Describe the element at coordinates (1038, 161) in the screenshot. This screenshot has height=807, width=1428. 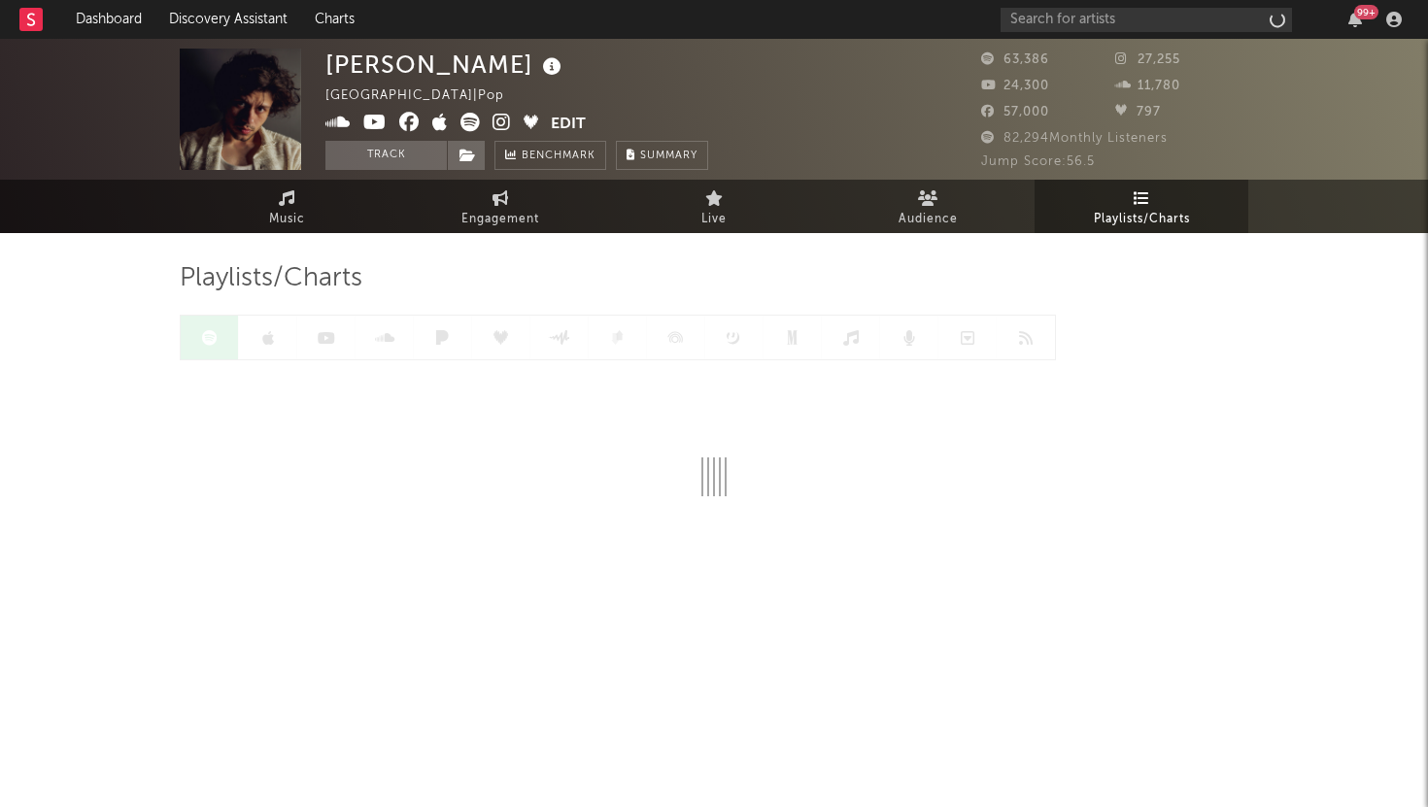
I see `span: Jump Score: 56.5` at that location.